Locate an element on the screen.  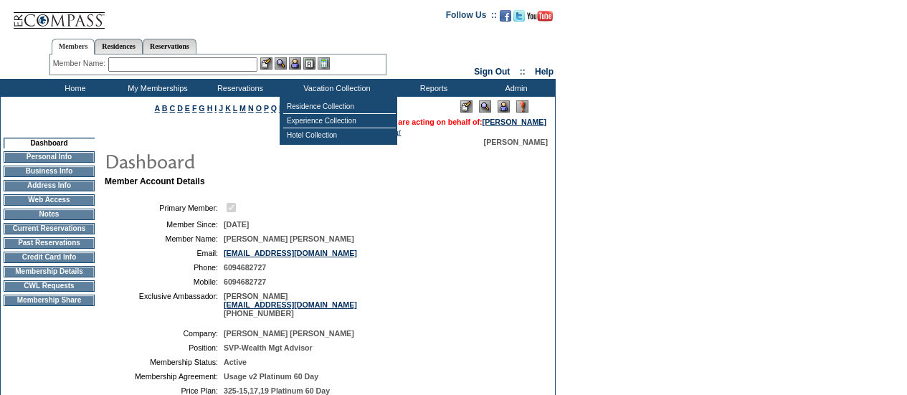
td: Notes is located at coordinates (49, 214).